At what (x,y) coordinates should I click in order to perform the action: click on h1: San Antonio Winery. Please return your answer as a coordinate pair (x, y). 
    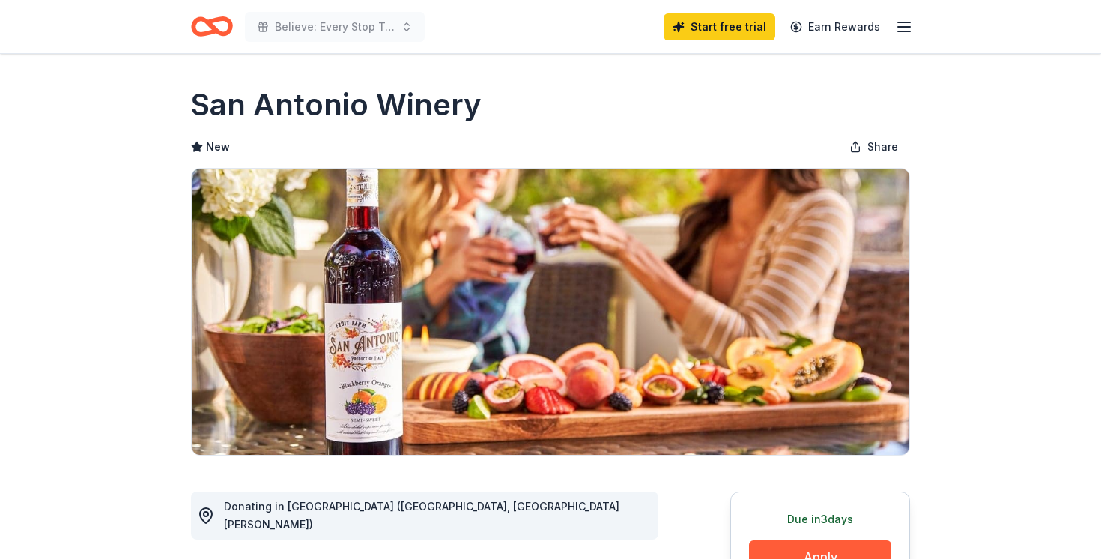
    Looking at the image, I should click on (336, 105).